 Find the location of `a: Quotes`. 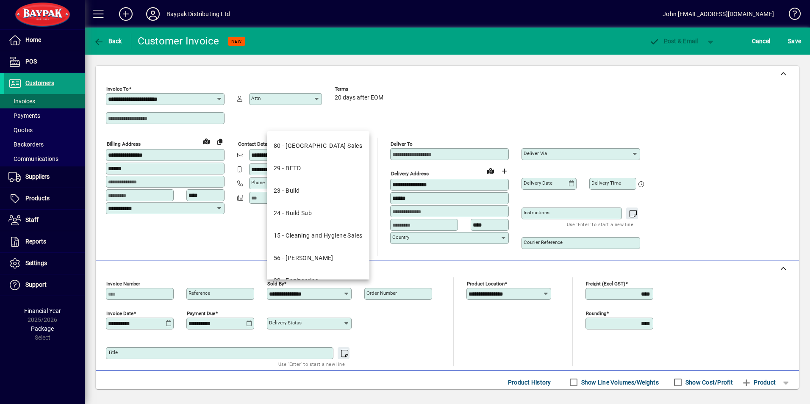

a: Quotes is located at coordinates (45, 130).